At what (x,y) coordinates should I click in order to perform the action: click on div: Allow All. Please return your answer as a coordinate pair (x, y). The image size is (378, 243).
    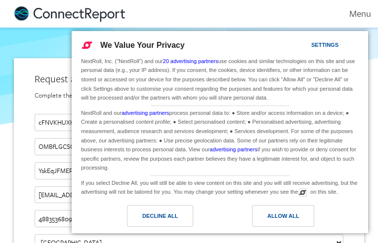
    Looking at the image, I should click on (283, 216).